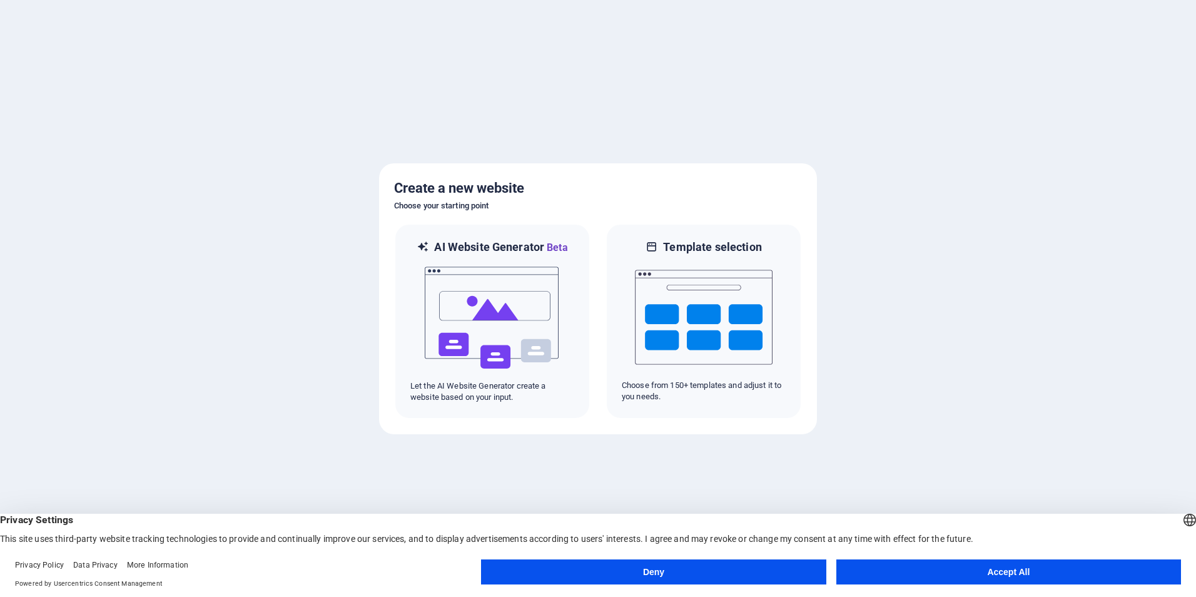 The width and height of the screenshot is (1196, 597). Describe the element at coordinates (704, 391) in the screenshot. I see `p: Choose from 150+ templates and adjust it to you needs.` at that location.